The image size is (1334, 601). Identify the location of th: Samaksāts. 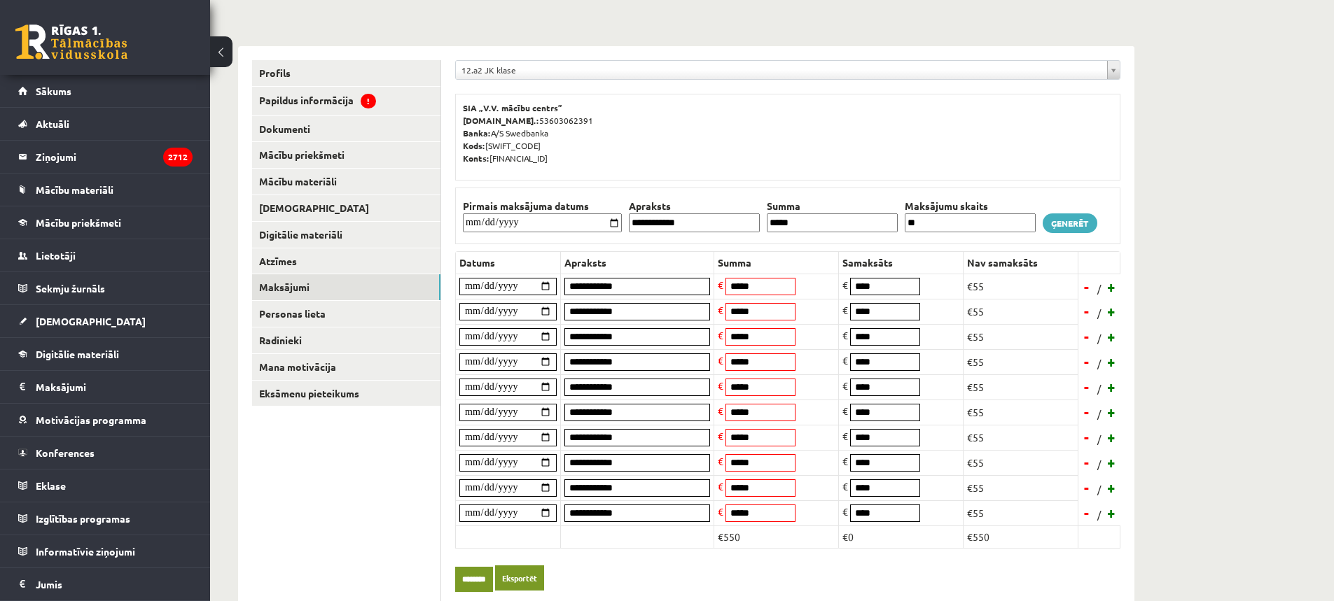
(901, 263).